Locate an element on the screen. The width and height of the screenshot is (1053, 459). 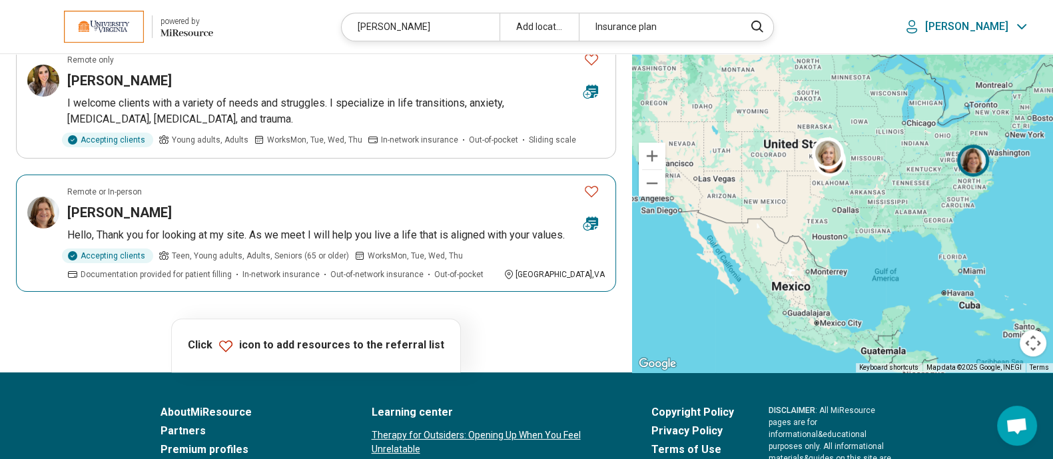
div: Open chat is located at coordinates (1017, 426).